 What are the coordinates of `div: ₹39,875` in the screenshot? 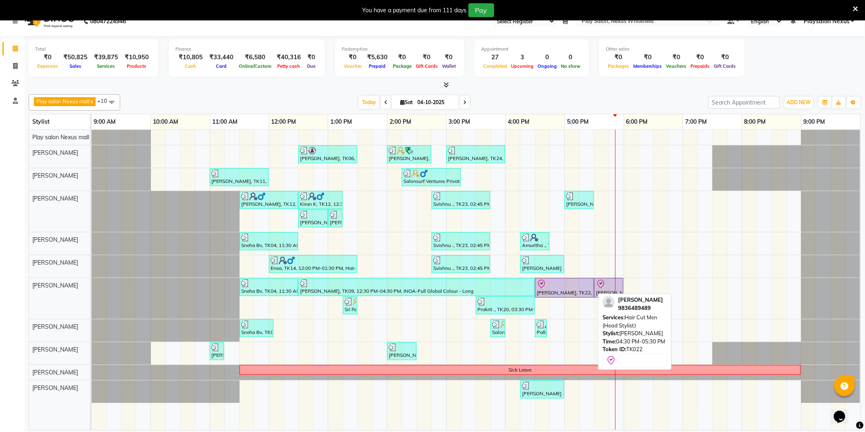 It's located at (106, 57).